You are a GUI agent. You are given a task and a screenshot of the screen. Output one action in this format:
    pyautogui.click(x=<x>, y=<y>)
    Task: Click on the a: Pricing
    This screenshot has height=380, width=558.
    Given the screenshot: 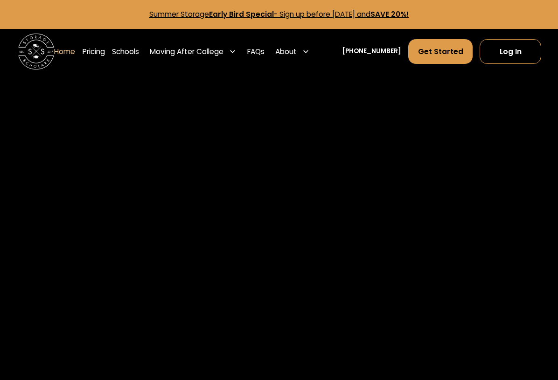 What is the action you would take?
    pyautogui.click(x=94, y=51)
    